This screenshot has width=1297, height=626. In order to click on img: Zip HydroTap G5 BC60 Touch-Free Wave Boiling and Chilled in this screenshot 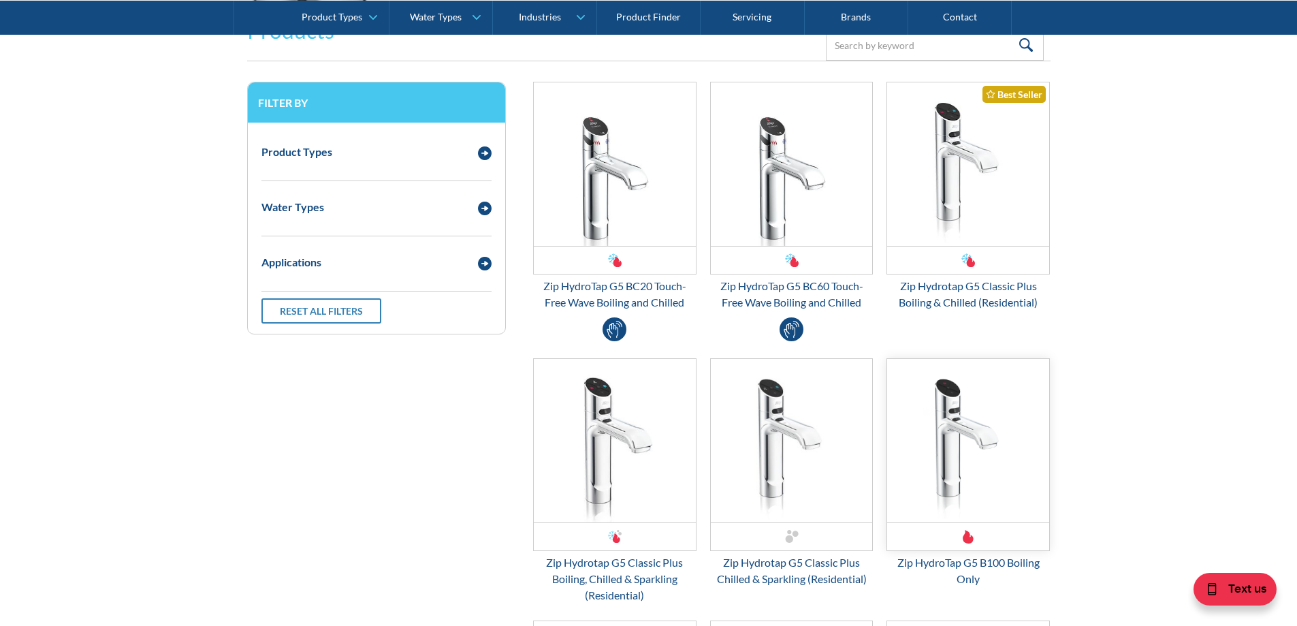, I will do `click(792, 164)`.